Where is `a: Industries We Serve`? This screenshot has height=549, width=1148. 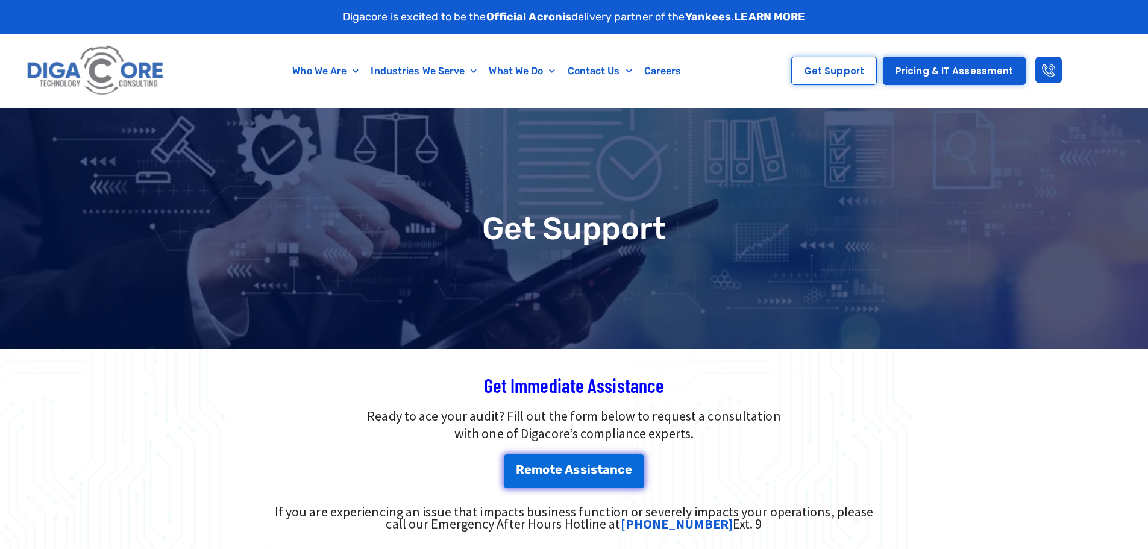
a: Industries We Serve is located at coordinates (424, 71).